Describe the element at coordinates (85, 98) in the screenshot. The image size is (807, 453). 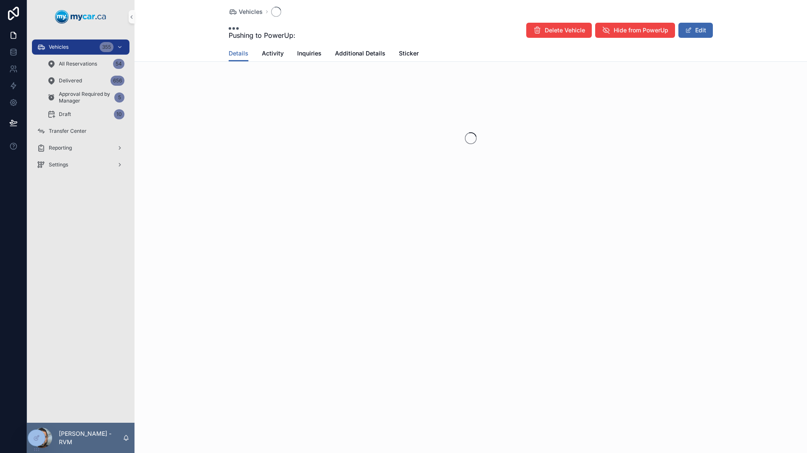
I see `span: Approval Required by Manager` at that location.